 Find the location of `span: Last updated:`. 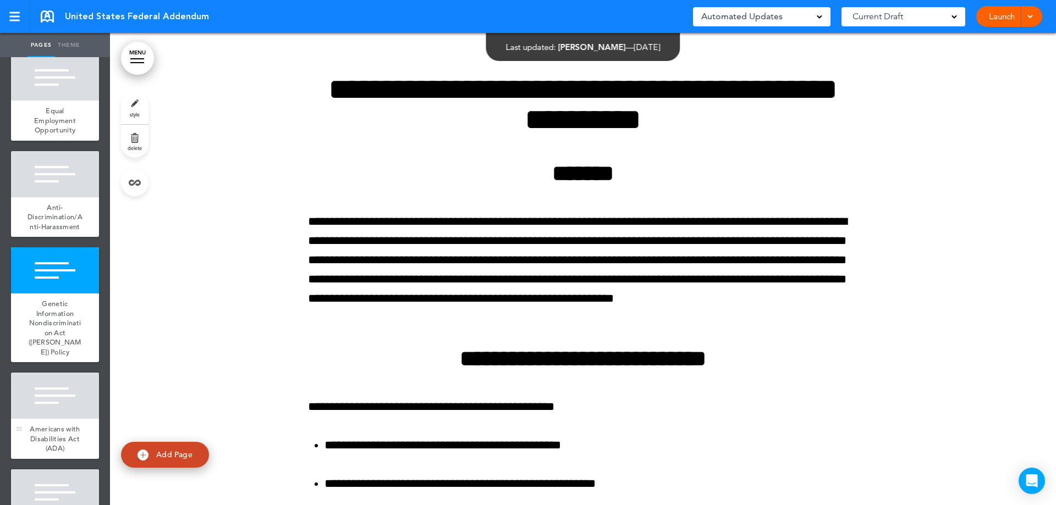

span: Last updated: is located at coordinates (531, 47).